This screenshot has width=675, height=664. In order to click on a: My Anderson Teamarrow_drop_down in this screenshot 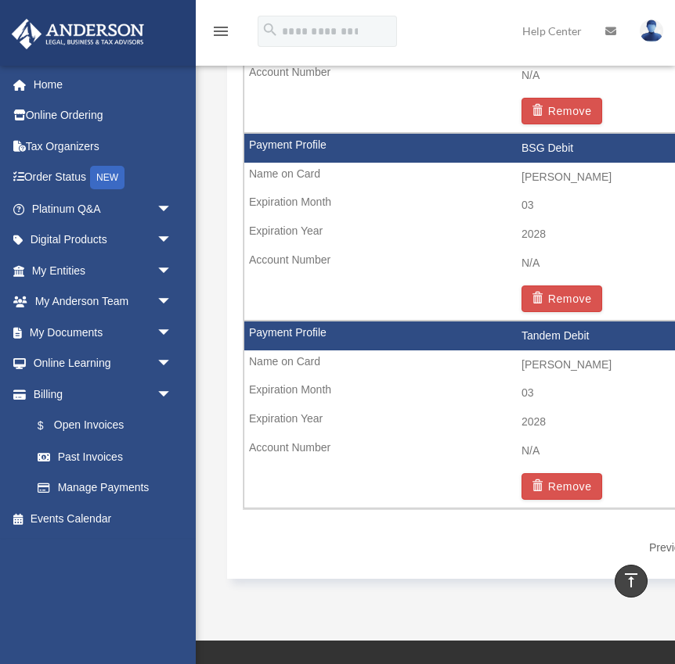, I will do `click(103, 302)`.